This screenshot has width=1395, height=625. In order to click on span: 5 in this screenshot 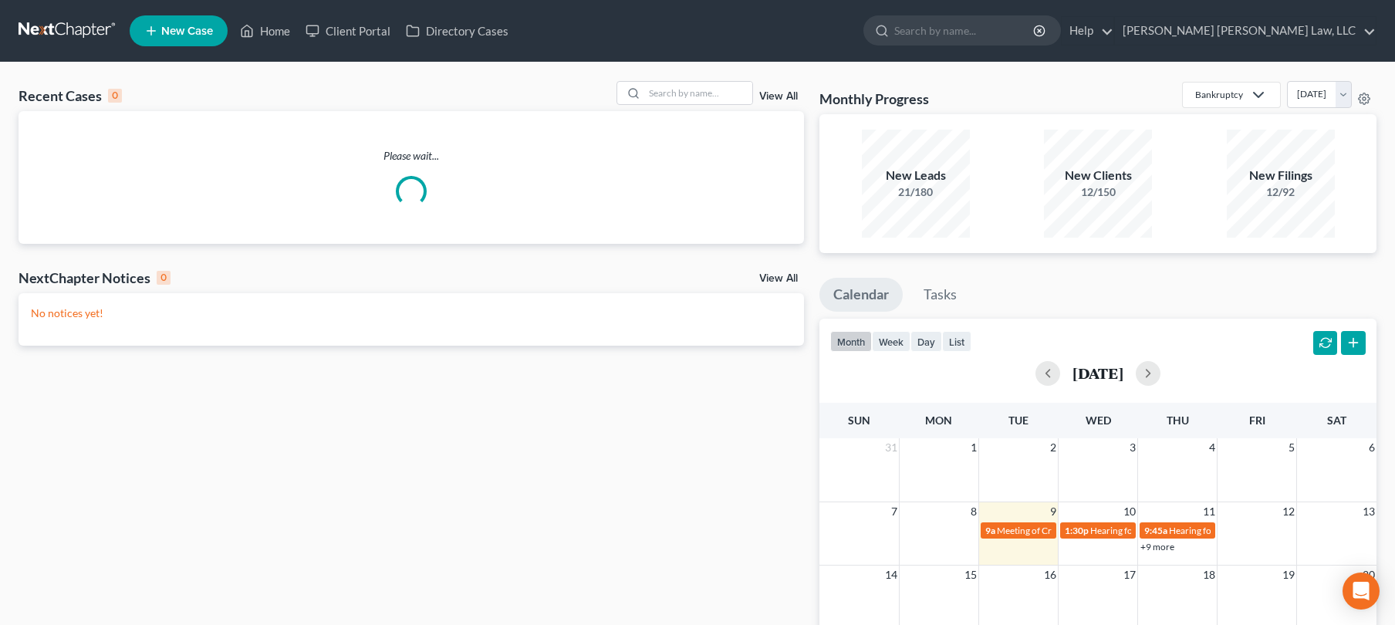, I will do `click(1292, 448)`.